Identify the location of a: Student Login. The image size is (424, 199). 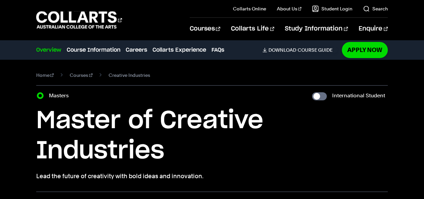
(332, 9).